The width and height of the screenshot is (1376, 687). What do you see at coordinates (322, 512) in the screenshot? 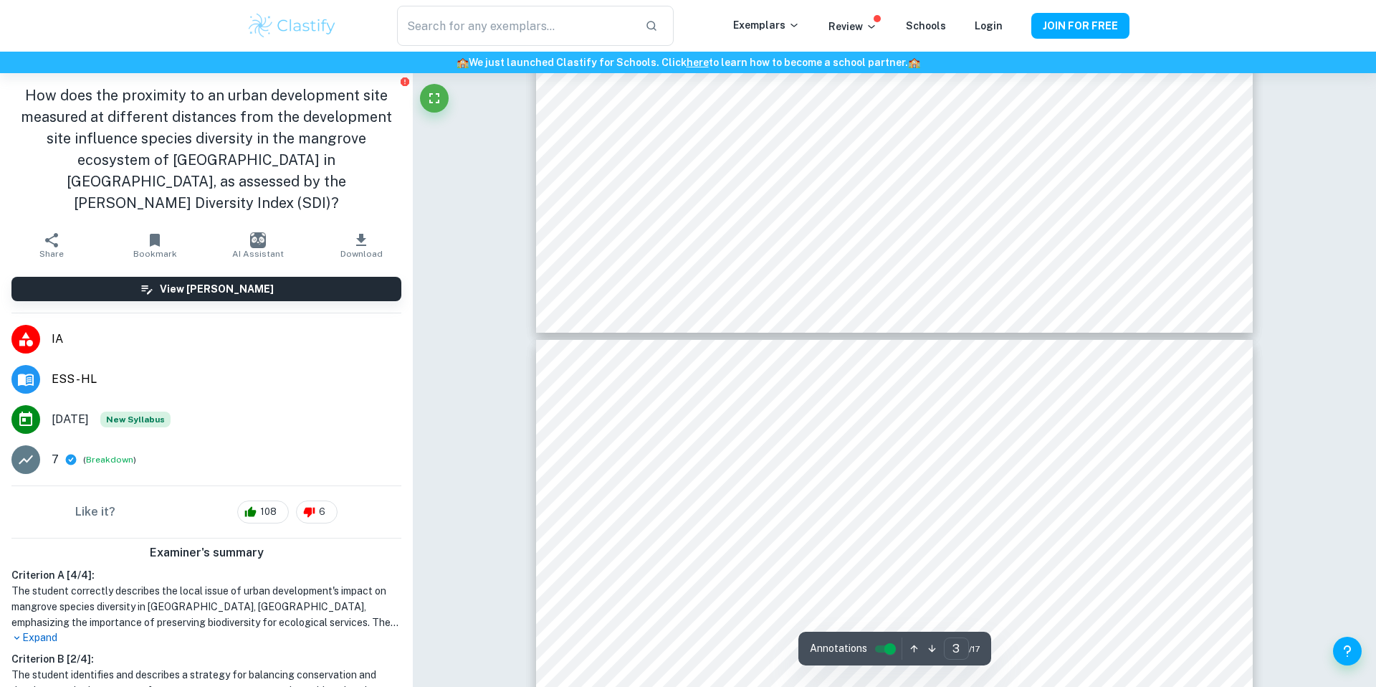
I see `span: 6` at bounding box center [322, 512].